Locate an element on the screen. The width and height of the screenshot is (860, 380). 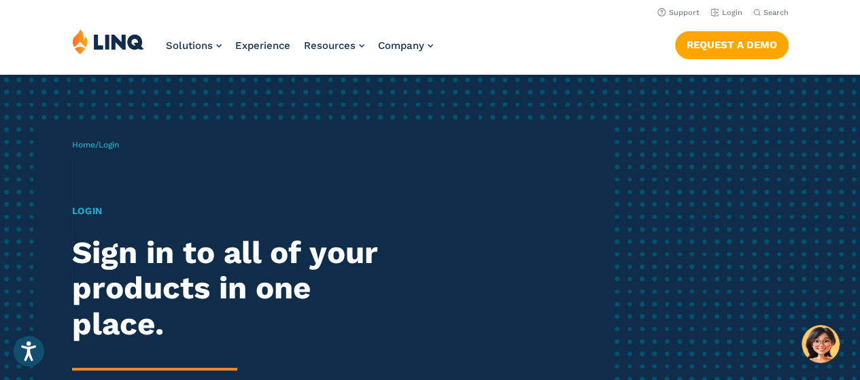
a: Home is located at coordinates (84, 145).